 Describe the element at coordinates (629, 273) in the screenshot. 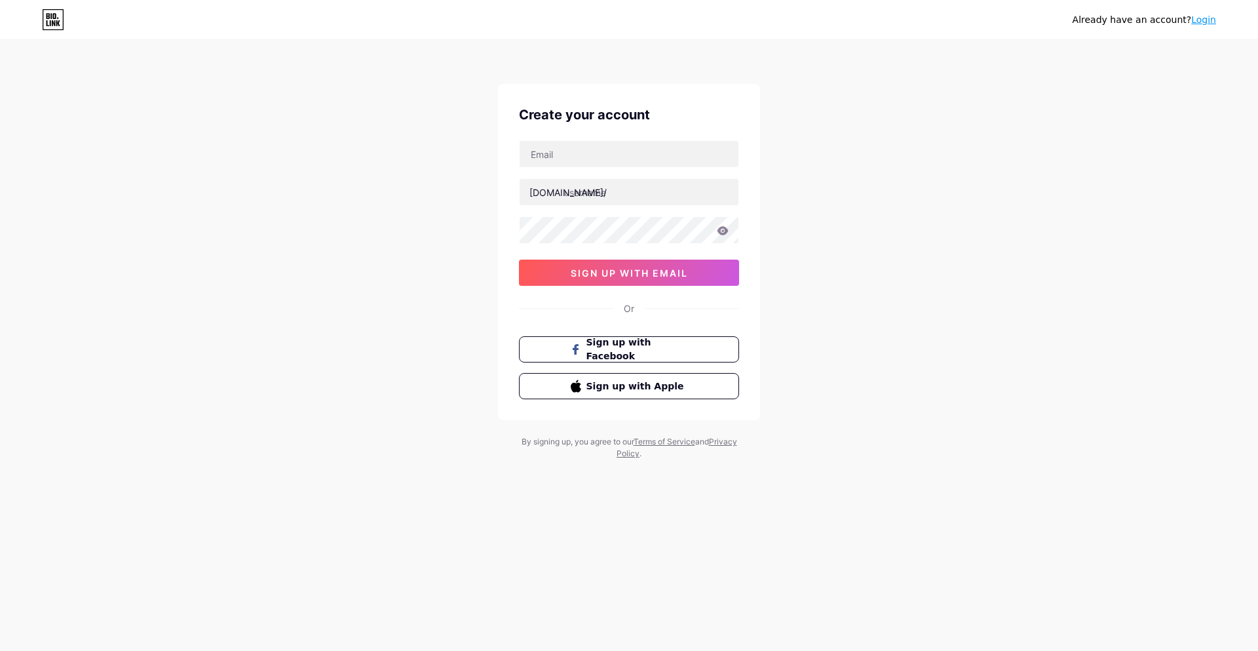

I see `span: sign up with email` at that location.